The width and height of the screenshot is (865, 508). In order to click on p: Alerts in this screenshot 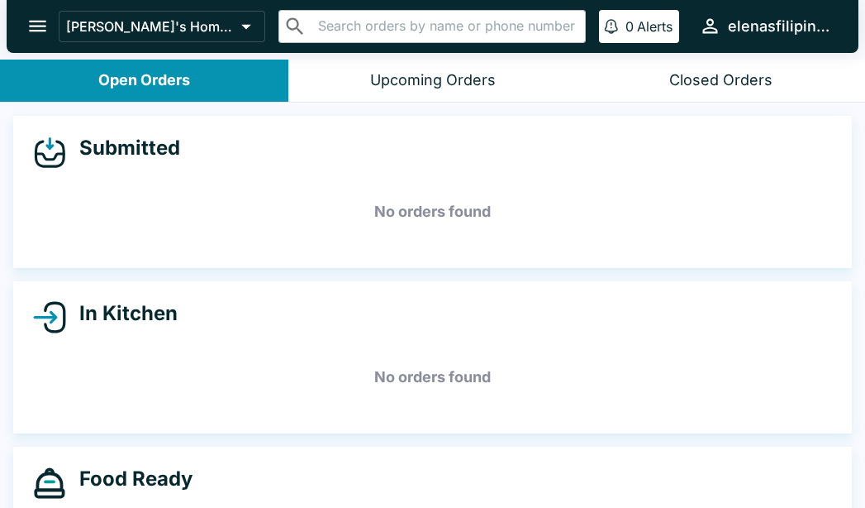, I will do `click(655, 26)`.